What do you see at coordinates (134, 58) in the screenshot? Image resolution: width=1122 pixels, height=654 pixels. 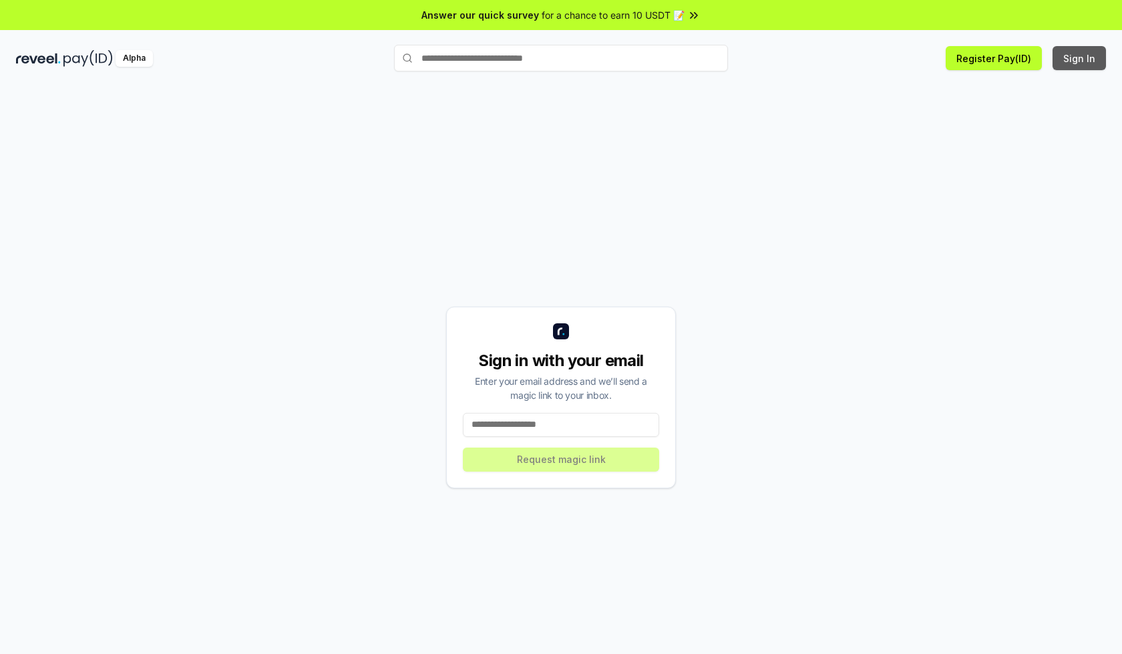 I see `div: Alpha` at bounding box center [134, 58].